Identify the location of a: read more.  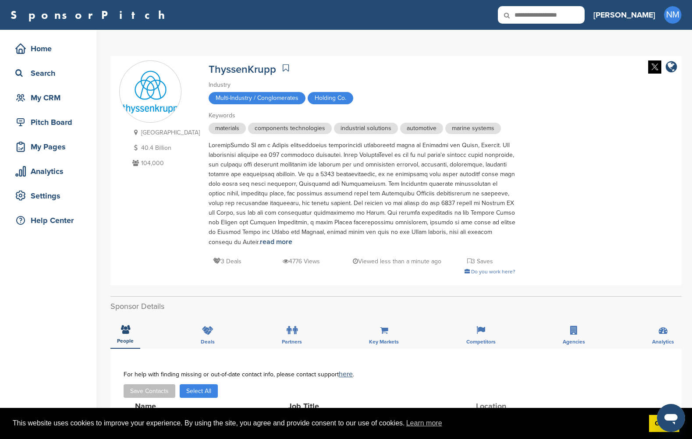
(276, 242).